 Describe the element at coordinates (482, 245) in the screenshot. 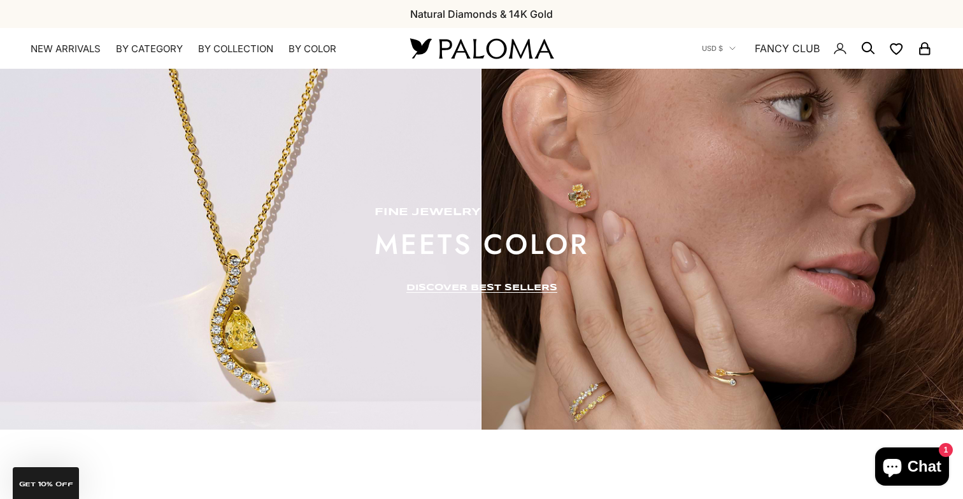

I see `p: meets color` at that location.